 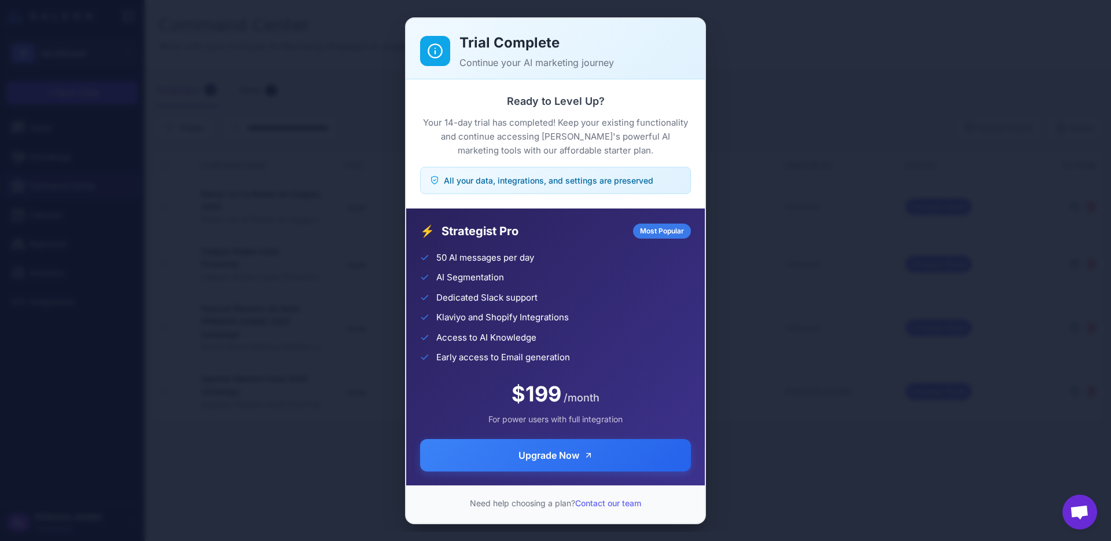 What do you see at coordinates (502, 317) in the screenshot?
I see `span: Klaviyo and Shopify Integrations` at bounding box center [502, 317].